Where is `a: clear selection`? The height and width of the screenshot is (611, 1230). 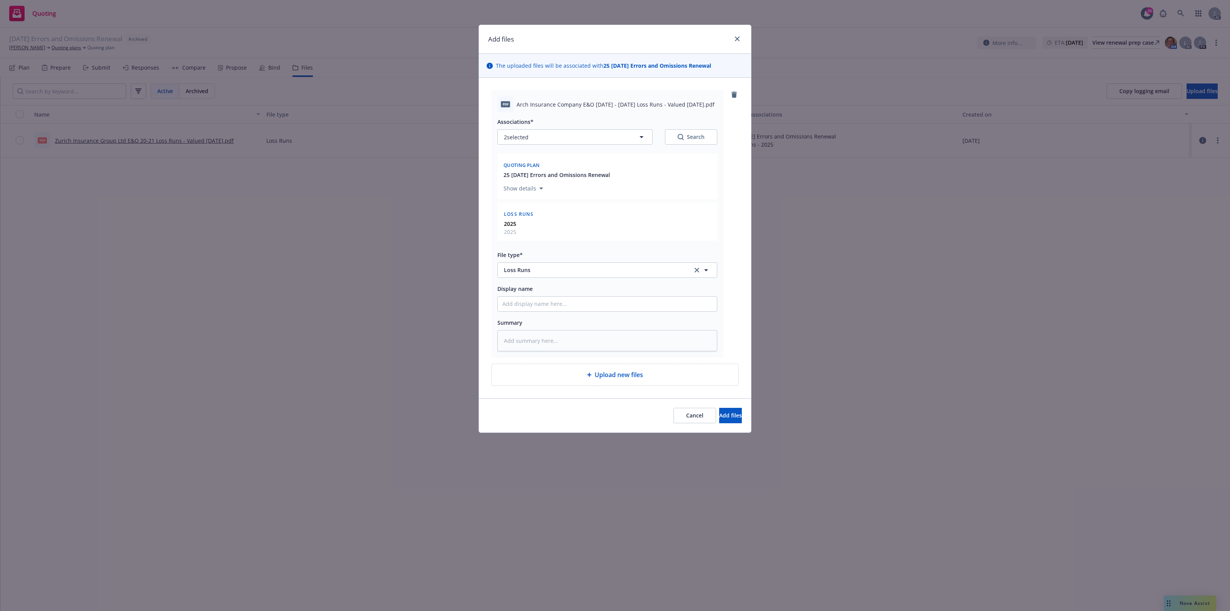
a: clear selection is located at coordinates (697, 270).